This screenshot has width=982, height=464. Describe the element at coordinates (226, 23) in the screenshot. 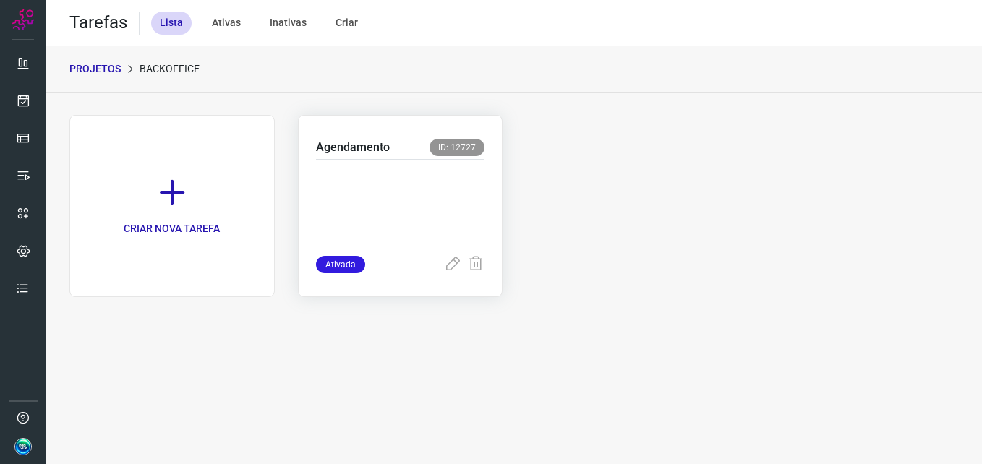

I see `div: Ativas` at that location.